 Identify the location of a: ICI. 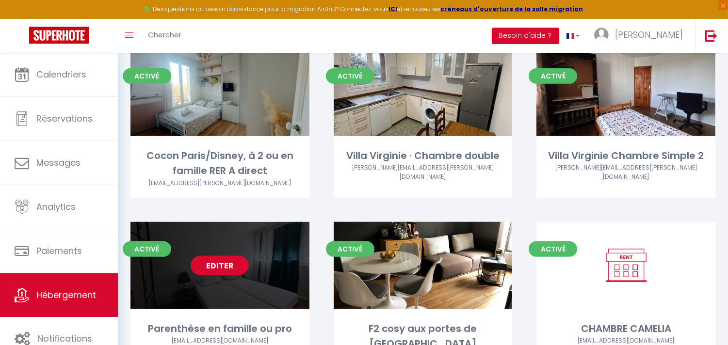
(393, 9).